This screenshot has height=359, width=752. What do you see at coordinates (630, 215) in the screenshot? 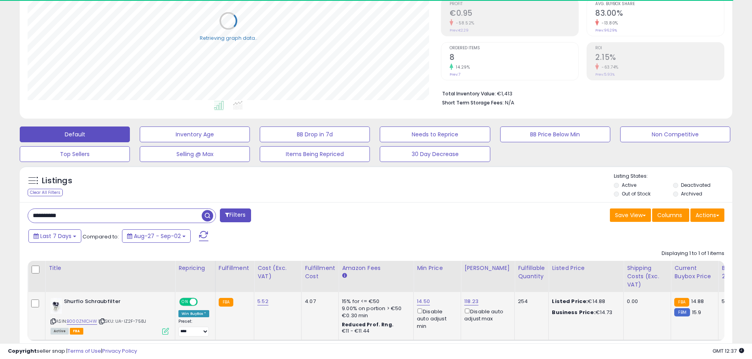
I see `button: Save View` at bounding box center [630, 215].